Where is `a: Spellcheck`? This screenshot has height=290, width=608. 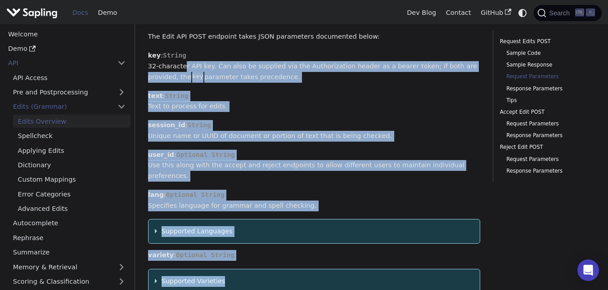
a: Spellcheck is located at coordinates (72, 136).